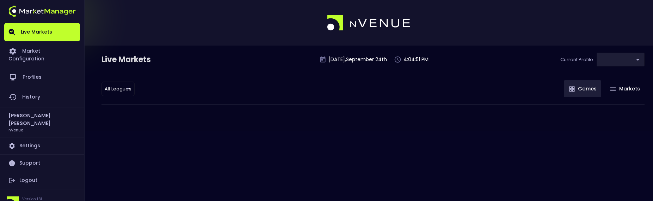  What do you see at coordinates (42, 54) in the screenshot?
I see `a: Market Configuration` at bounding box center [42, 54].